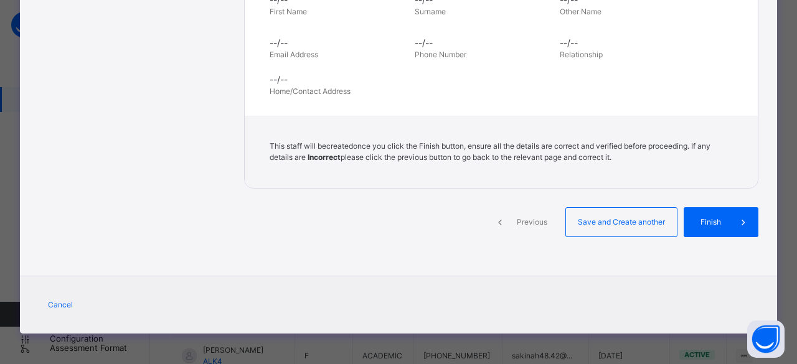 Image resolution: width=797 pixels, height=364 pixels. Describe the element at coordinates (581, 54) in the screenshot. I see `span: Relationship` at that location.